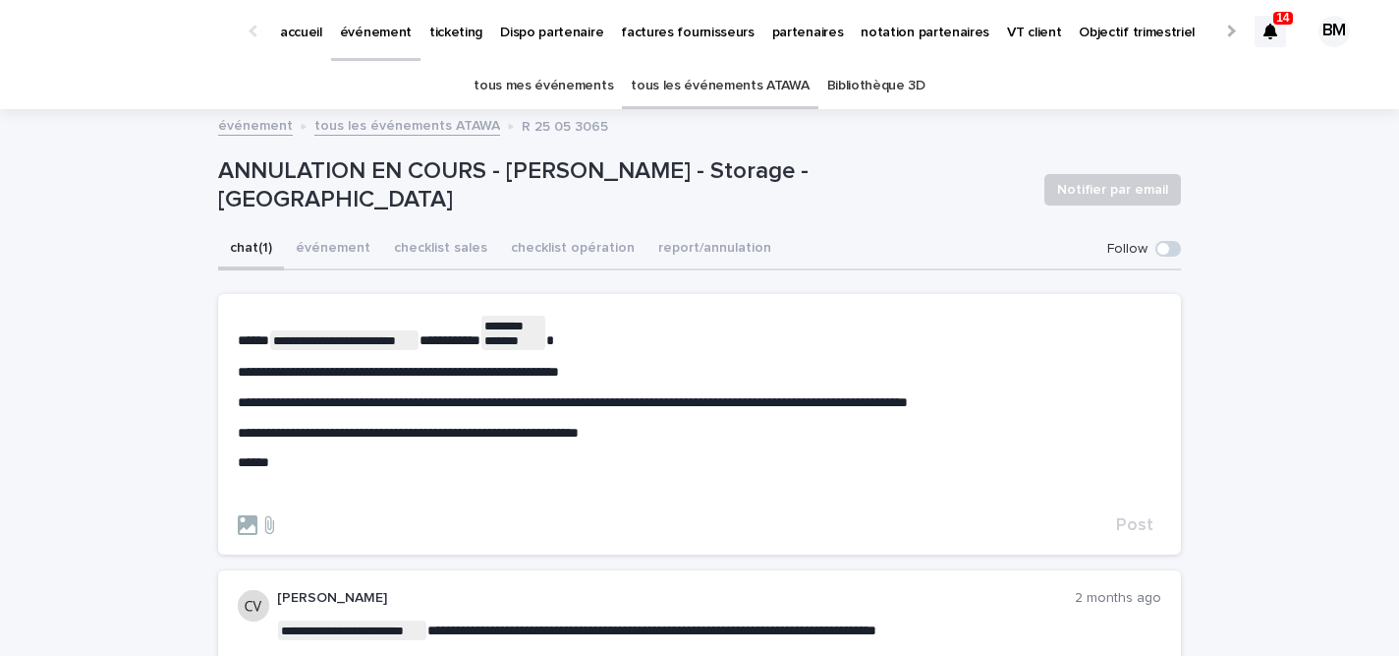  Describe the element at coordinates (573, 250) in the screenshot. I see `button: checklist opération` at that location.